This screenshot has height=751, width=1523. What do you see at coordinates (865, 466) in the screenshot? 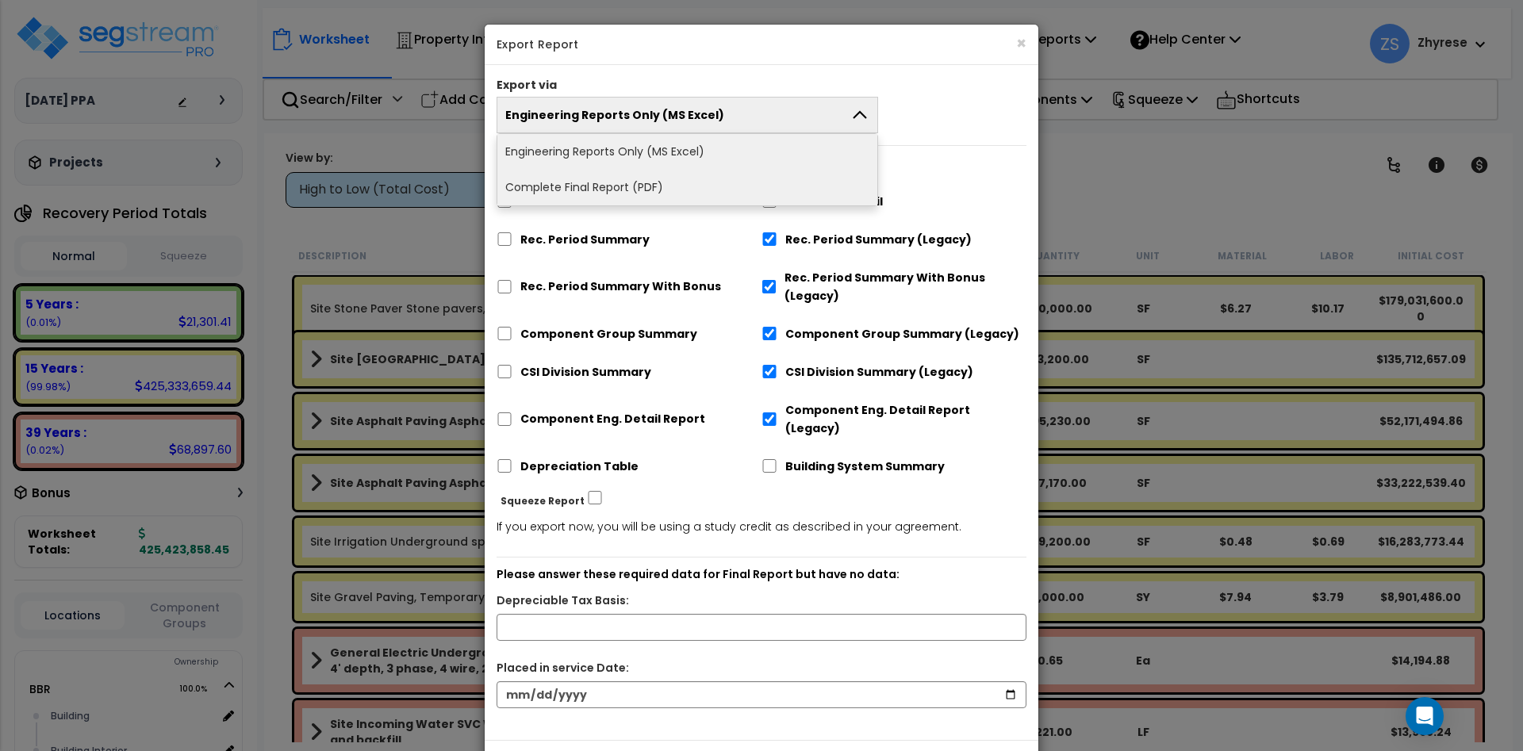
I see `label: Building System Summary` at bounding box center [865, 466].